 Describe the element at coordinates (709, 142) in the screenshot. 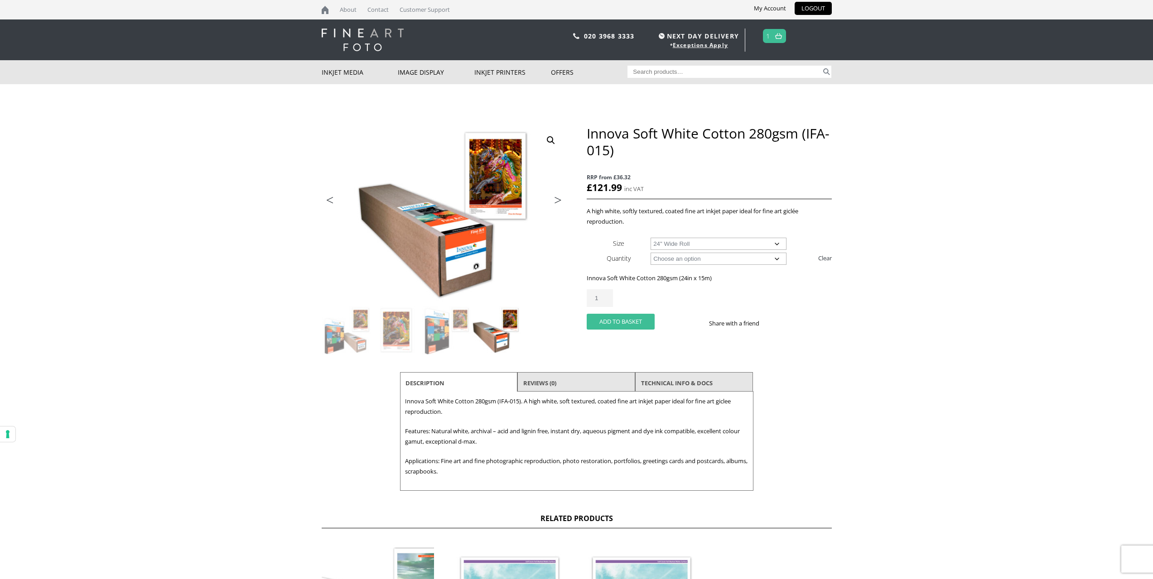

I see `h1: Innova Soft White Cotton 280gsm (IFA-015)` at that location.